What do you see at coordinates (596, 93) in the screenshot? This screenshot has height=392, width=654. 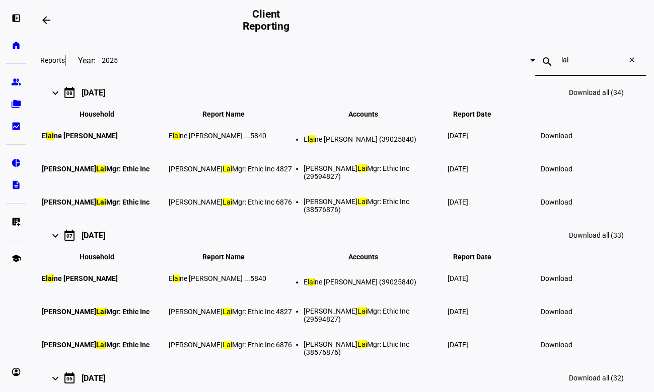 I see `span: Download all (34)` at bounding box center [596, 93].